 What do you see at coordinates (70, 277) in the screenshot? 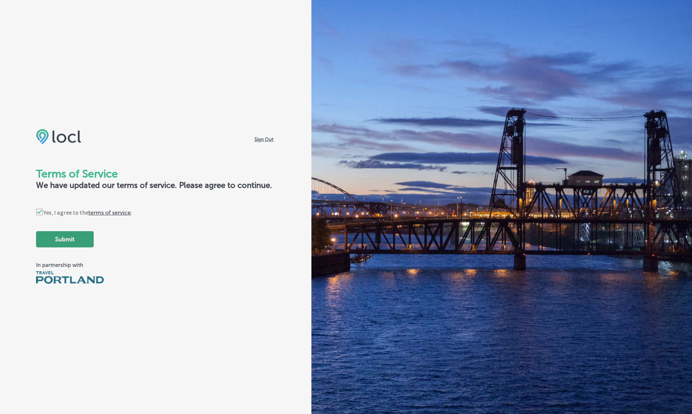
I see `img: Travel Portland` at bounding box center [70, 277].